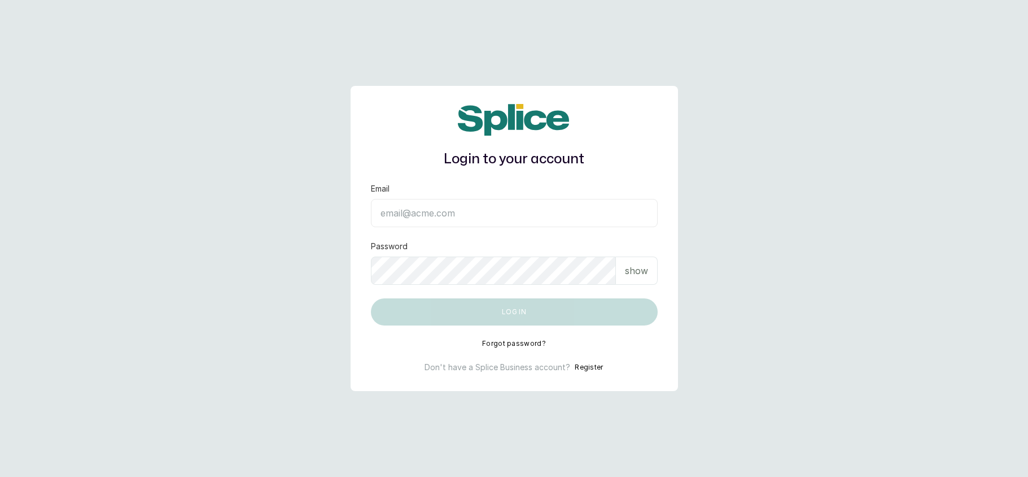  What do you see at coordinates (498, 367) in the screenshot?
I see `p: Don't have a Splice Business account?` at bounding box center [498, 367].